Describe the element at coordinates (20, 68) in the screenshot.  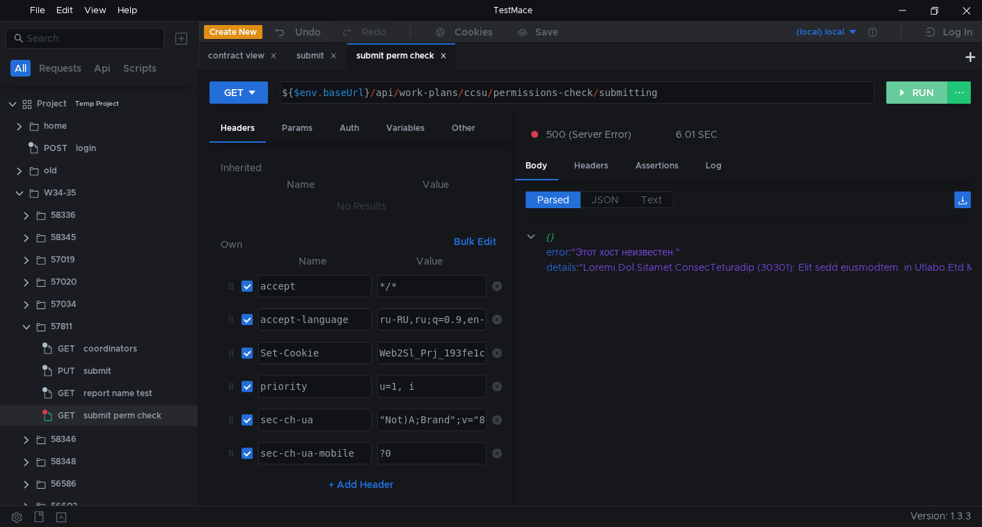
I see `button: All` at that location.